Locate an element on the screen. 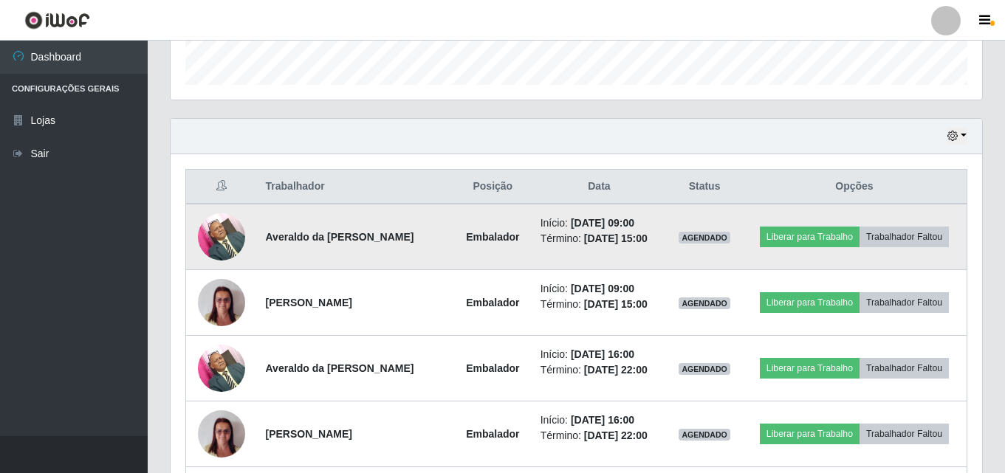  th: Opções is located at coordinates (854, 187).